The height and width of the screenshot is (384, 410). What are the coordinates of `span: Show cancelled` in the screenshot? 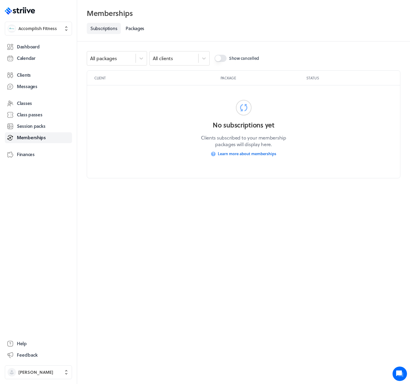 It's located at (244, 58).